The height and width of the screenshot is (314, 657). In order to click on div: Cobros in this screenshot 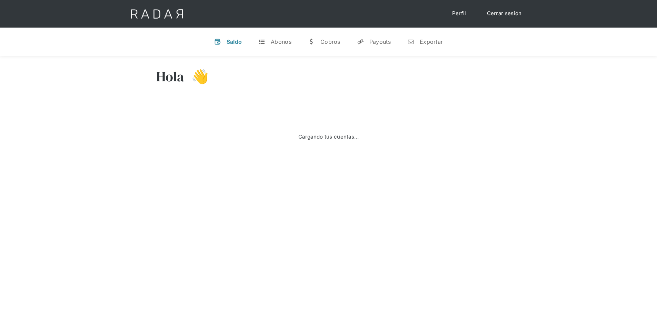, I will do `click(330, 42)`.